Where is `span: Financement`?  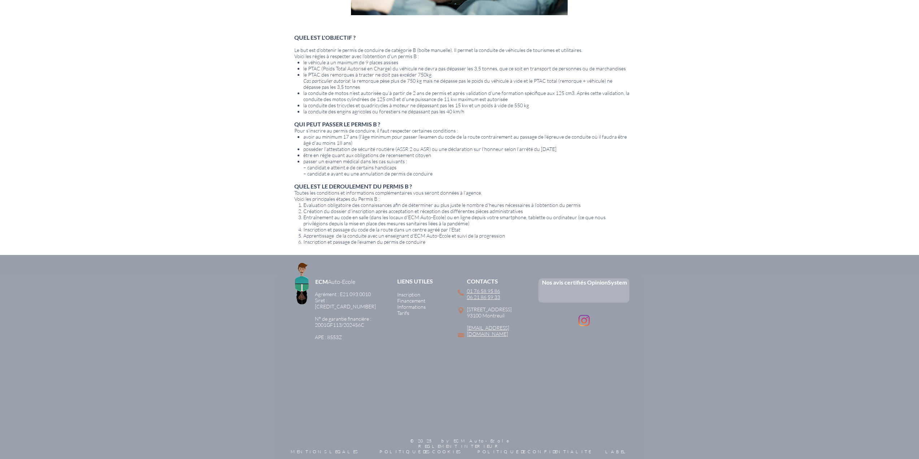
span: Financement is located at coordinates (411, 300).